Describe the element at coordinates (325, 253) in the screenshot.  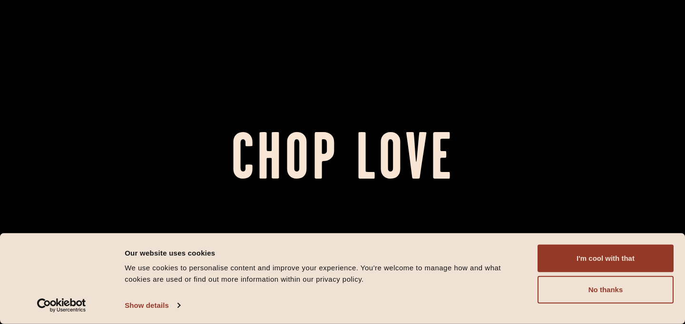
I see `div: Our website uses cookies` at that location.